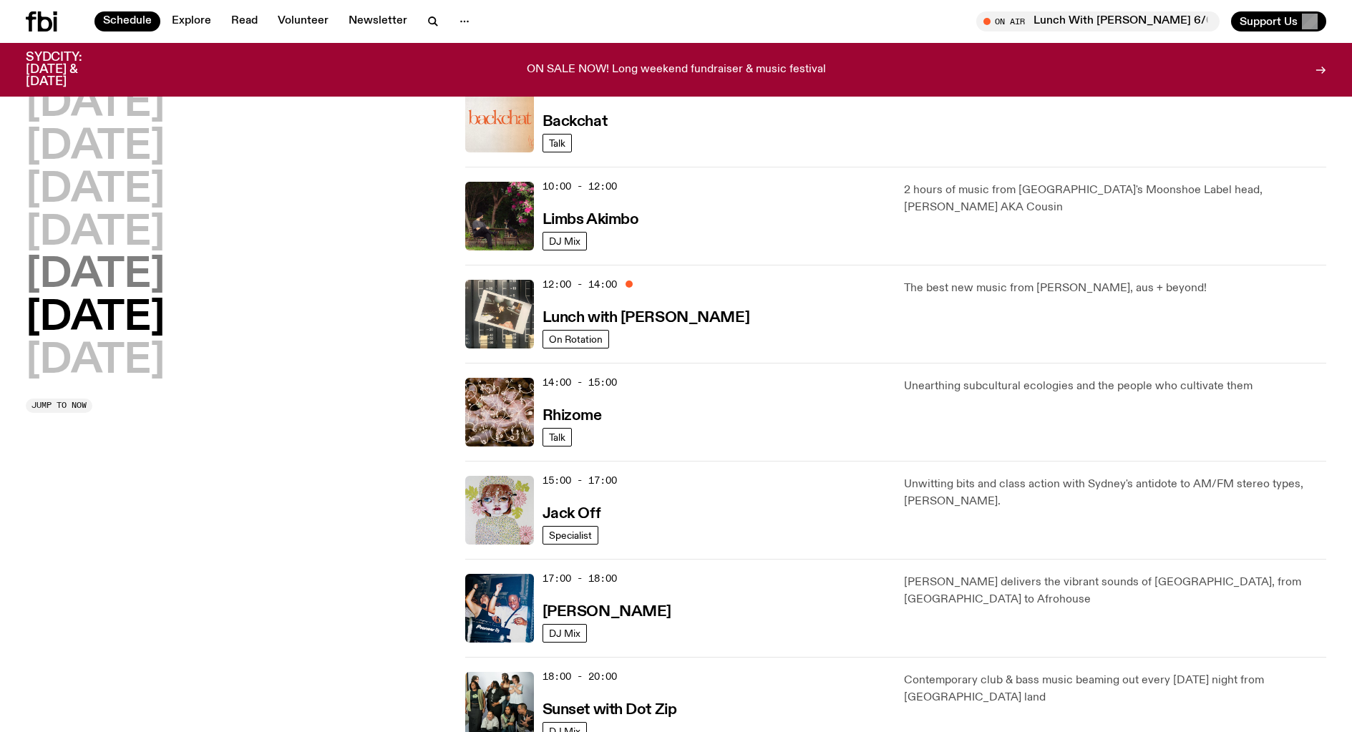  What do you see at coordinates (580, 382) in the screenshot?
I see `span: 14:00 - 15:00` at bounding box center [580, 382].